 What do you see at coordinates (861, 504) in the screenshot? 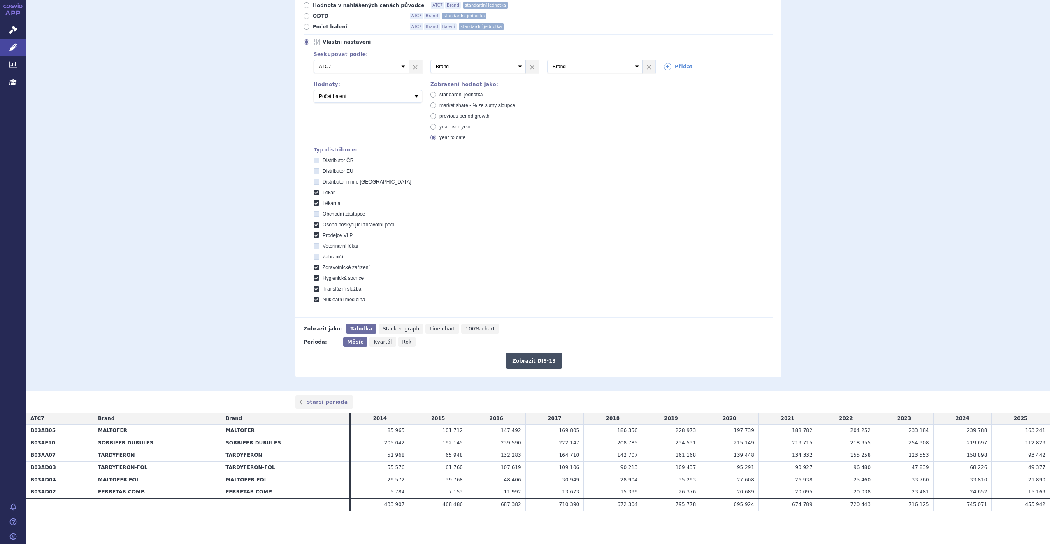
I see `span: 720 443` at bounding box center [861, 504].